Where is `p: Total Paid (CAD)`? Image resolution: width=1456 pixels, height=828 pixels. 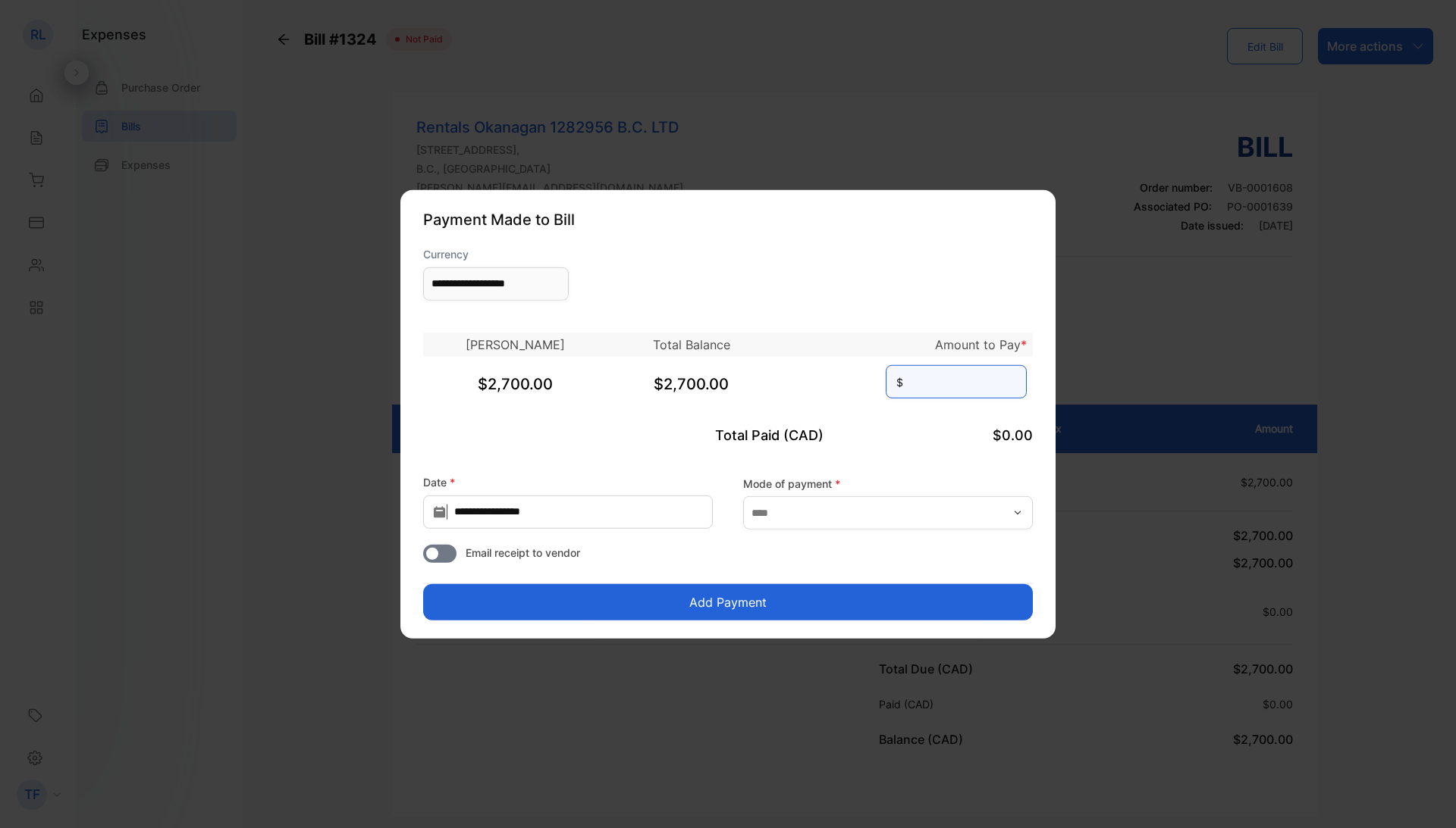
p: Total Paid (CAD) is located at coordinates (728, 434).